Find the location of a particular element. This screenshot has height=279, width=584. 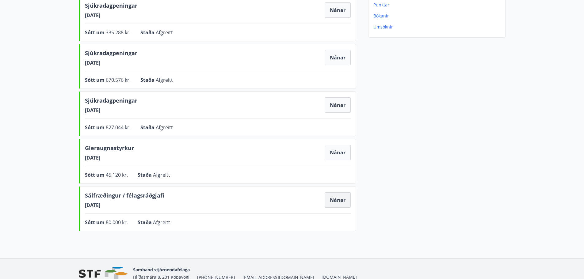

span: Gleraugnastyrkur is located at coordinates (110, 149).